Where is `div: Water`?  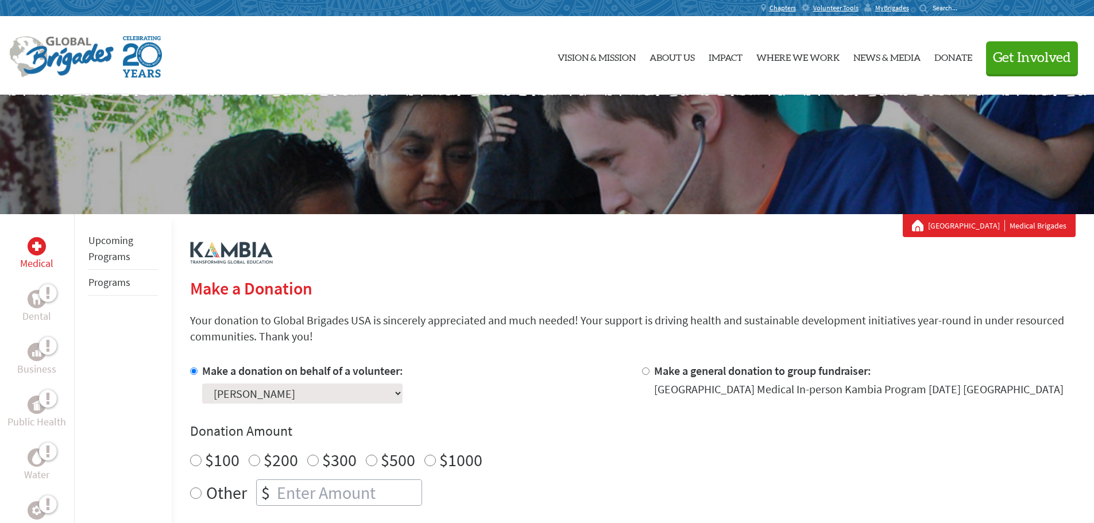 div: Water is located at coordinates (37, 458).